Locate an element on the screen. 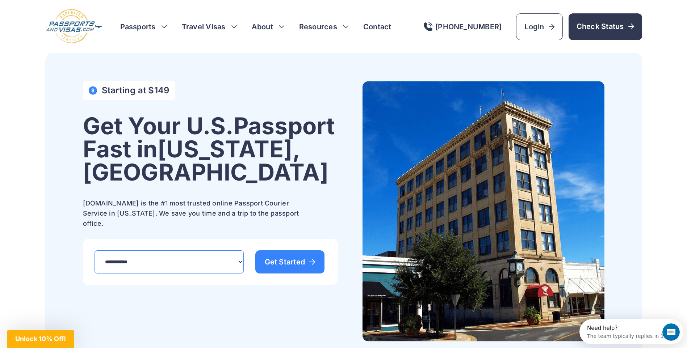 The height and width of the screenshot is (348, 687). span: Check Status is located at coordinates (605, 26).